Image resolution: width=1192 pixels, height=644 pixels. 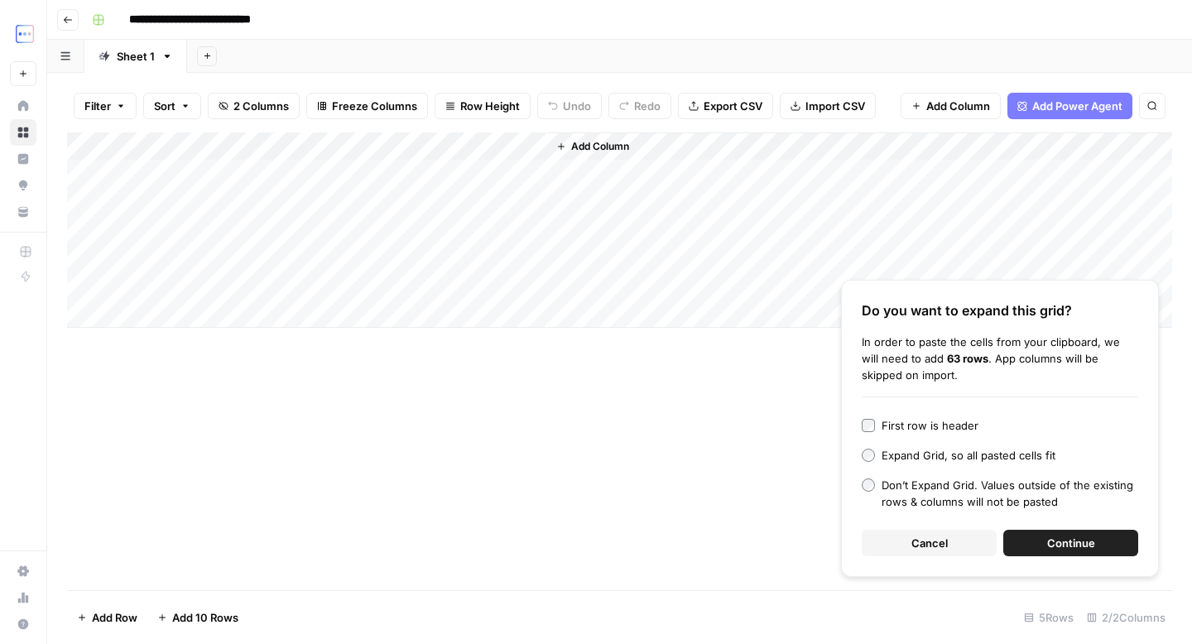 I want to click on button: Import CSV, so click(x=828, y=106).